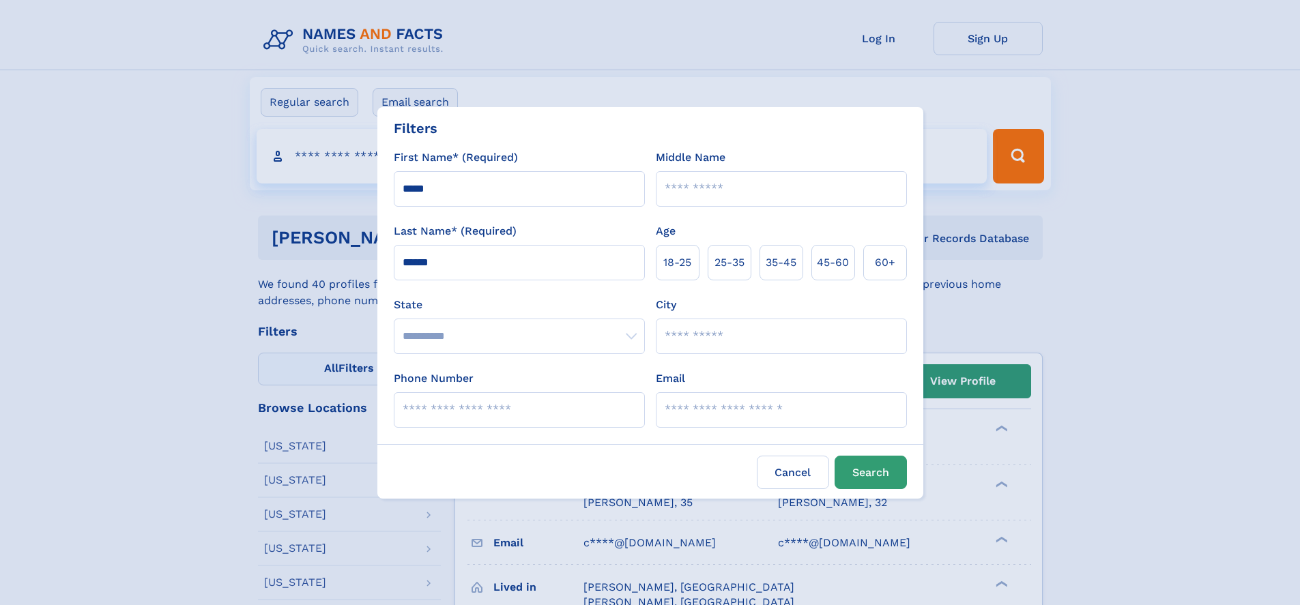  I want to click on label: Phone Number, so click(433, 379).